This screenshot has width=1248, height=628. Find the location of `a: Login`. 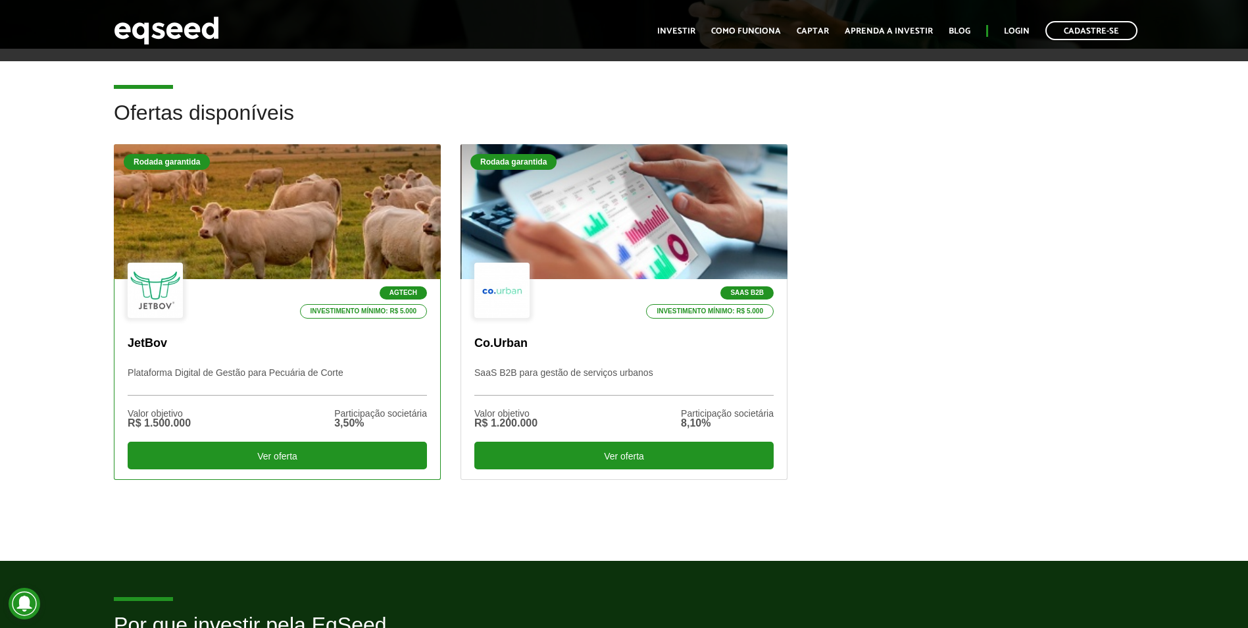

a: Login is located at coordinates (1017, 31).